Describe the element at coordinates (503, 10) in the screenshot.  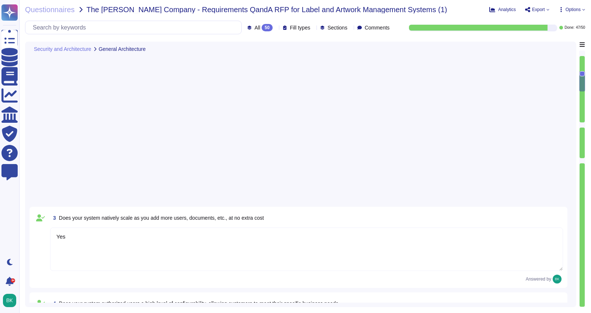
I see `button: Analytics` at that location.